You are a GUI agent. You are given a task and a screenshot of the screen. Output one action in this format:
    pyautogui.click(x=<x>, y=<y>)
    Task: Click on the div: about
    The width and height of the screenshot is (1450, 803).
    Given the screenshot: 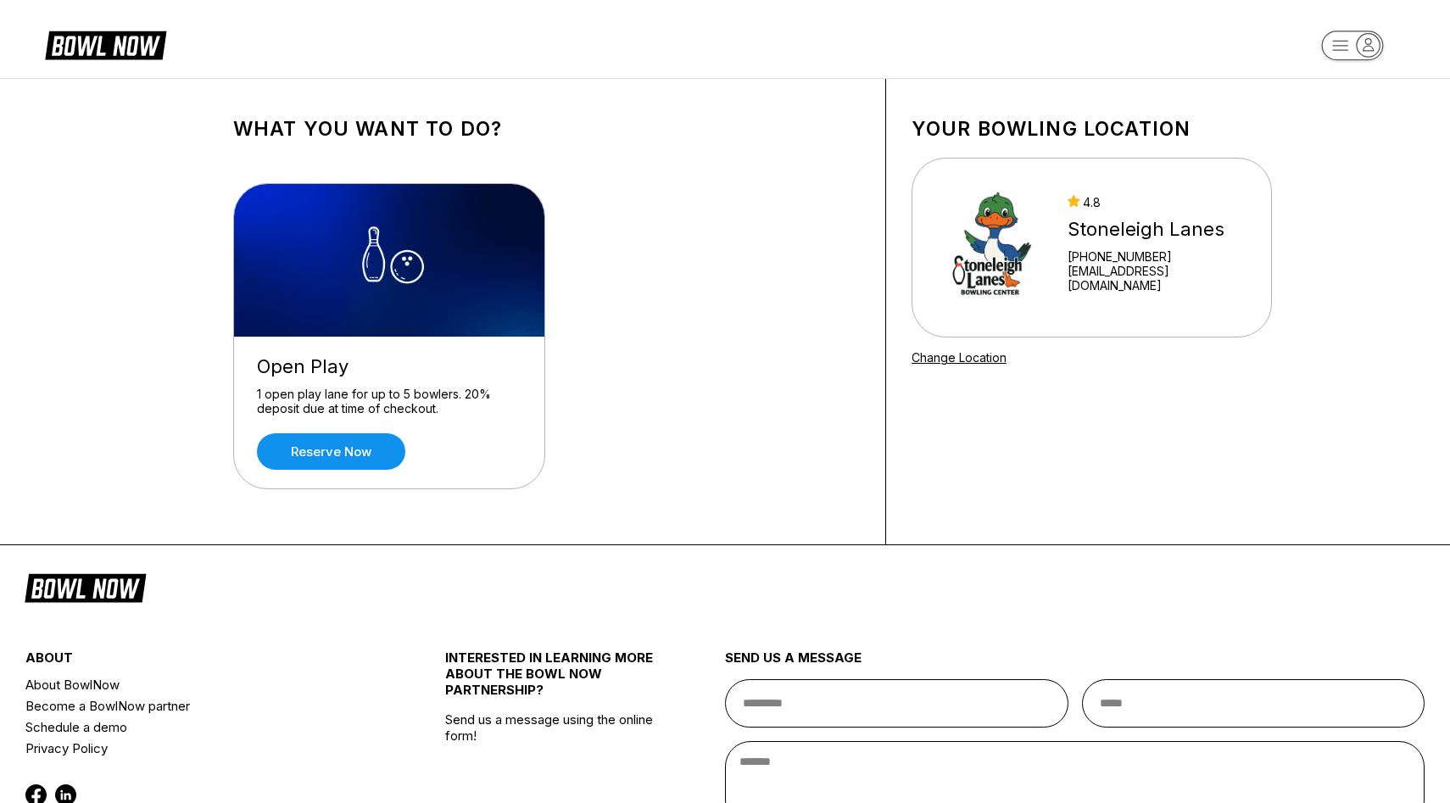 What is the action you would take?
    pyautogui.click(x=200, y=661)
    